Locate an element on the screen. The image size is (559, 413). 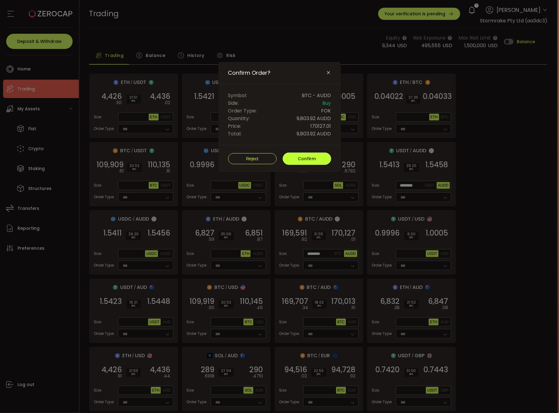
div: Chat Widget is located at coordinates (523, 380).